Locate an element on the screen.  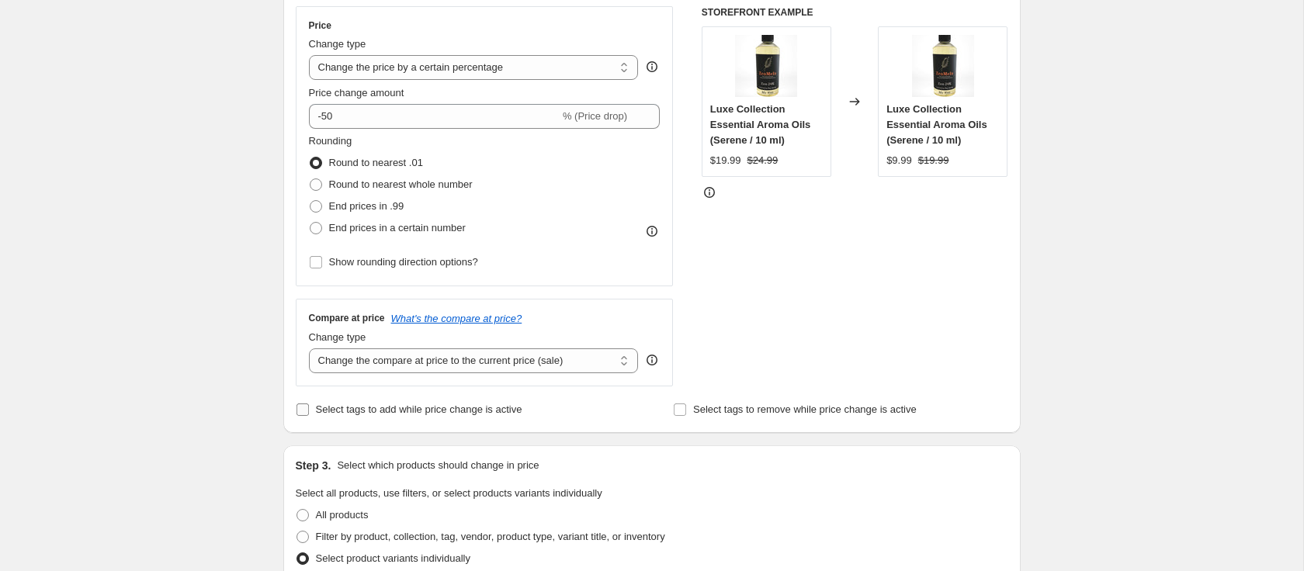
span: Select tags to remove while price change is active is located at coordinates (805, 409).